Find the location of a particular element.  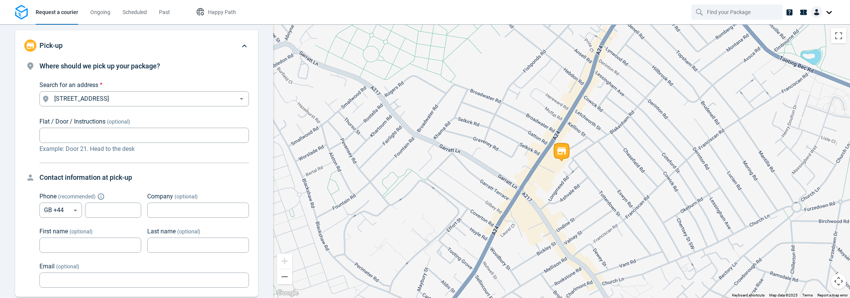

span: Map data ©2025 is located at coordinates (784, 295).